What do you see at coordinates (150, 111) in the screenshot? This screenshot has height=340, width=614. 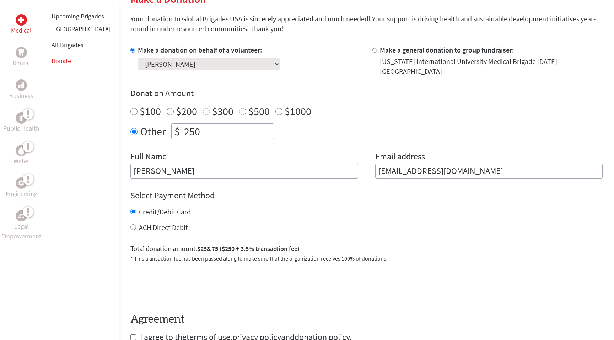 I see `label: $100` at bounding box center [150, 111].